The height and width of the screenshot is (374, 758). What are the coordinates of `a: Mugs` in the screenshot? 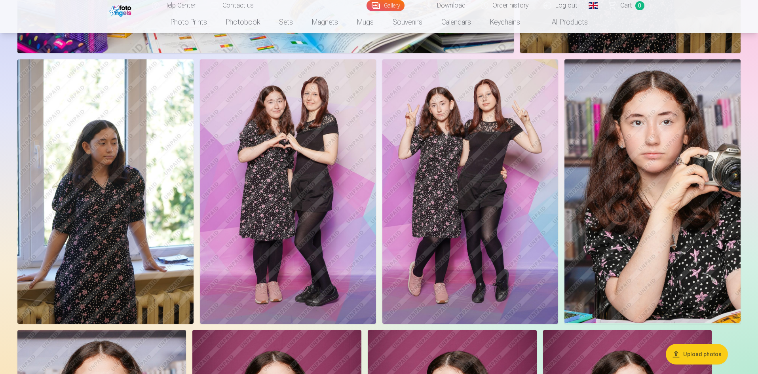 It's located at (365, 22).